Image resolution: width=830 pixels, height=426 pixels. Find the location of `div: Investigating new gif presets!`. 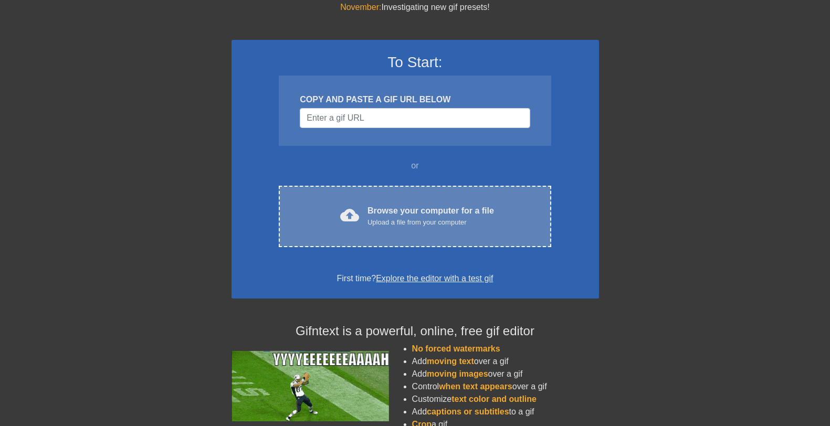

div: Investigating new gif presets! is located at coordinates (415, 7).